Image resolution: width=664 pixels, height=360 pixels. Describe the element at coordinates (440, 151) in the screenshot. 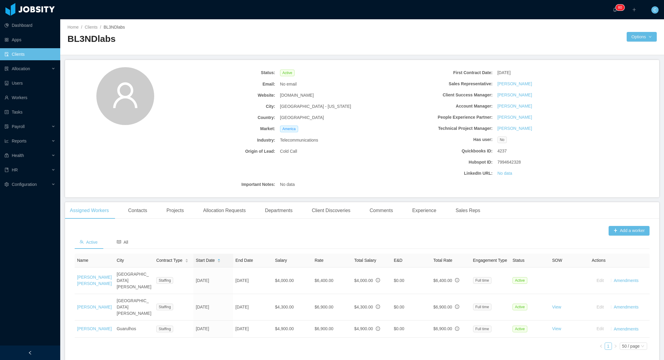

I see `b: Quickbooks ID:` at that location.